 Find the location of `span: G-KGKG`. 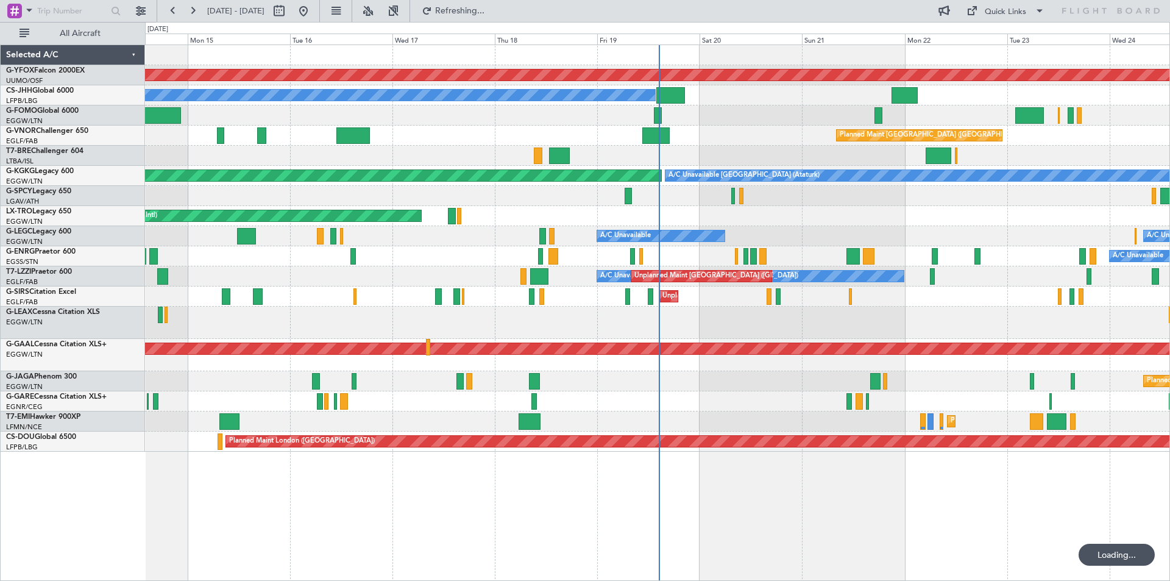

span: G-KGKG is located at coordinates (20, 171).